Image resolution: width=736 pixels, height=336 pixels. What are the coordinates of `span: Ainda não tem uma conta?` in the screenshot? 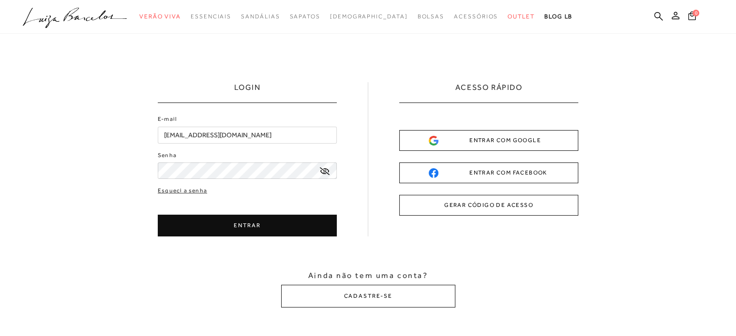 It's located at (368, 276).